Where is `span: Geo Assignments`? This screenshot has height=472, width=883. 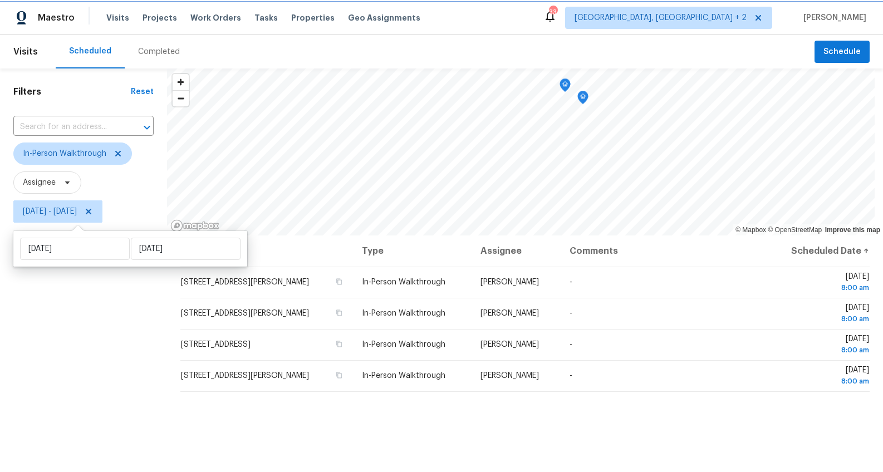
span: Geo Assignments is located at coordinates (384, 18).